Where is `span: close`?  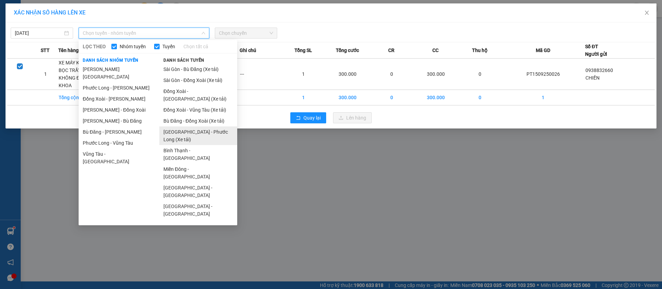
span: close is located at coordinates (647, 13).